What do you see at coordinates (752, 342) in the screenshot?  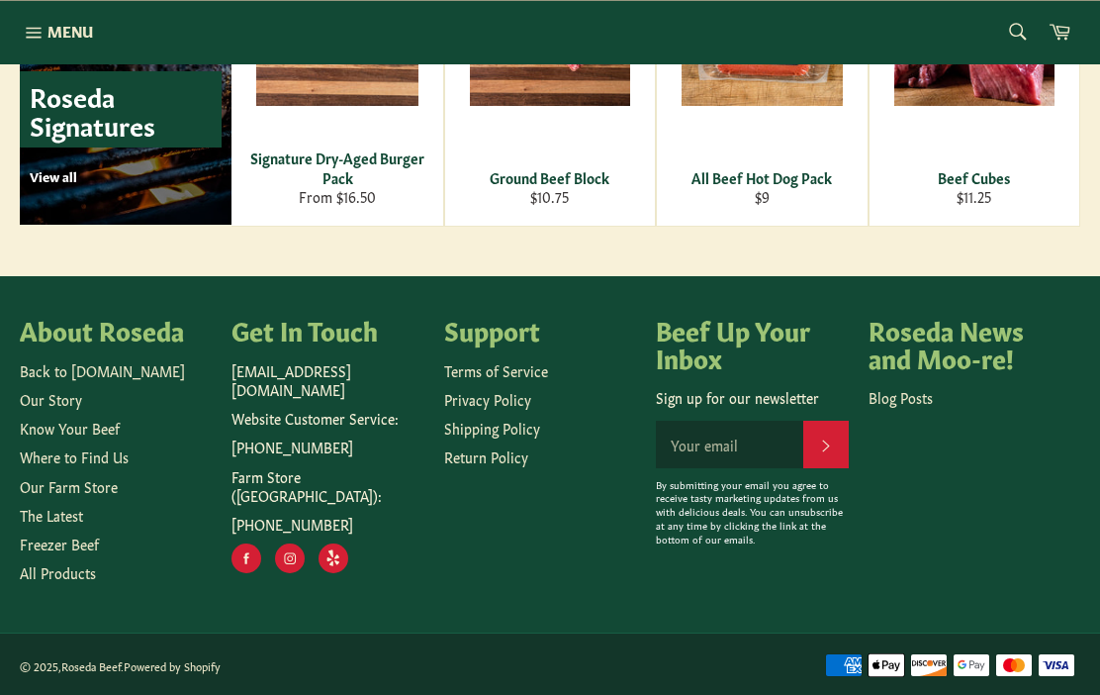 I see `h4: Beef Up Your Inbox` at bounding box center [752, 342].